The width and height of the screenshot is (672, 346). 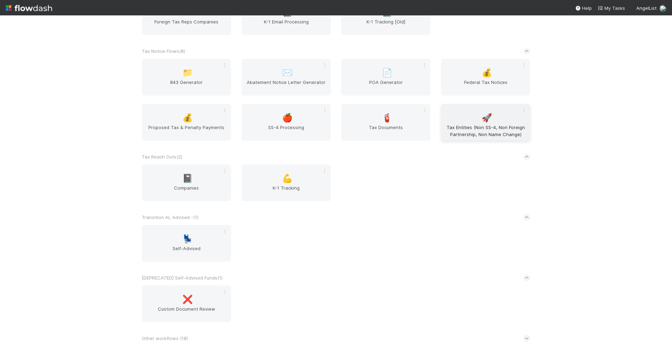 I want to click on a: 💺Self-Advised, so click(x=186, y=243).